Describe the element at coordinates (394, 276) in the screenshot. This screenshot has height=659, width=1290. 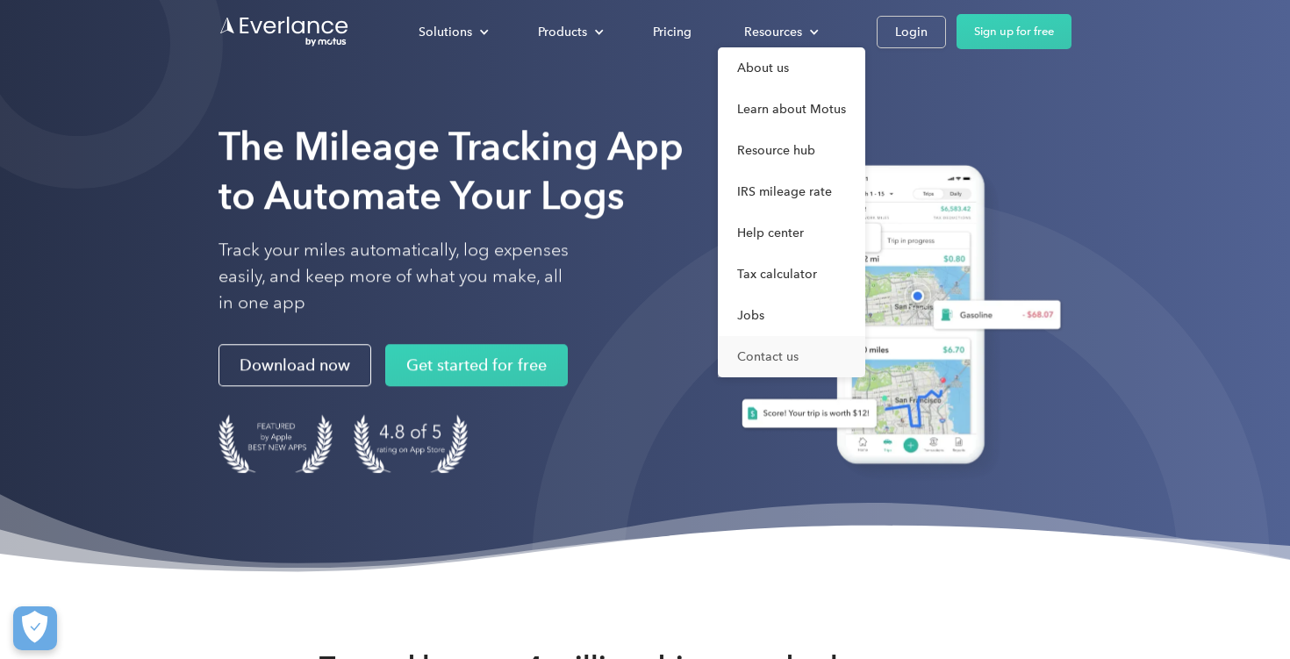
I see `p: Track your miles automatically, log expenses easily, and keep more of what you make, all in one app` at that location.